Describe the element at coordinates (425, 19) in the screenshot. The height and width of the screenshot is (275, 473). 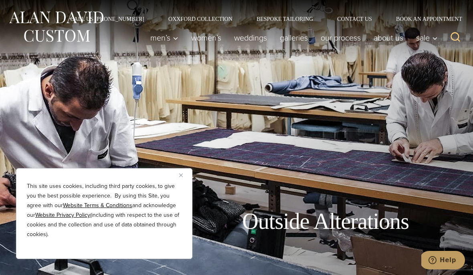
I see `a: Book an Appointment` at that location.